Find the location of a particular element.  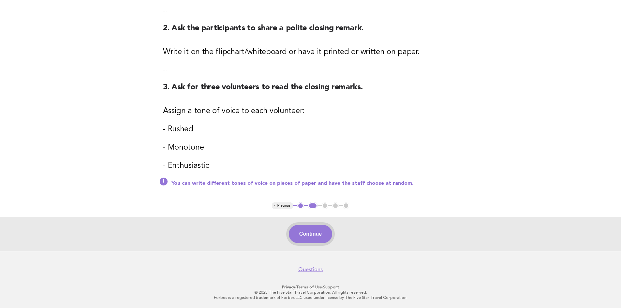

a: Terms of Use is located at coordinates (309, 287).